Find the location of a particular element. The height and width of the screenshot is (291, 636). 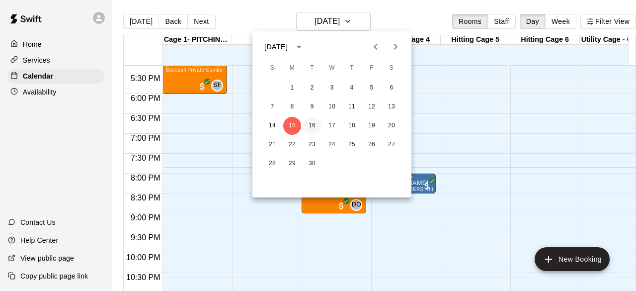

button: 1 is located at coordinates (292, 88).